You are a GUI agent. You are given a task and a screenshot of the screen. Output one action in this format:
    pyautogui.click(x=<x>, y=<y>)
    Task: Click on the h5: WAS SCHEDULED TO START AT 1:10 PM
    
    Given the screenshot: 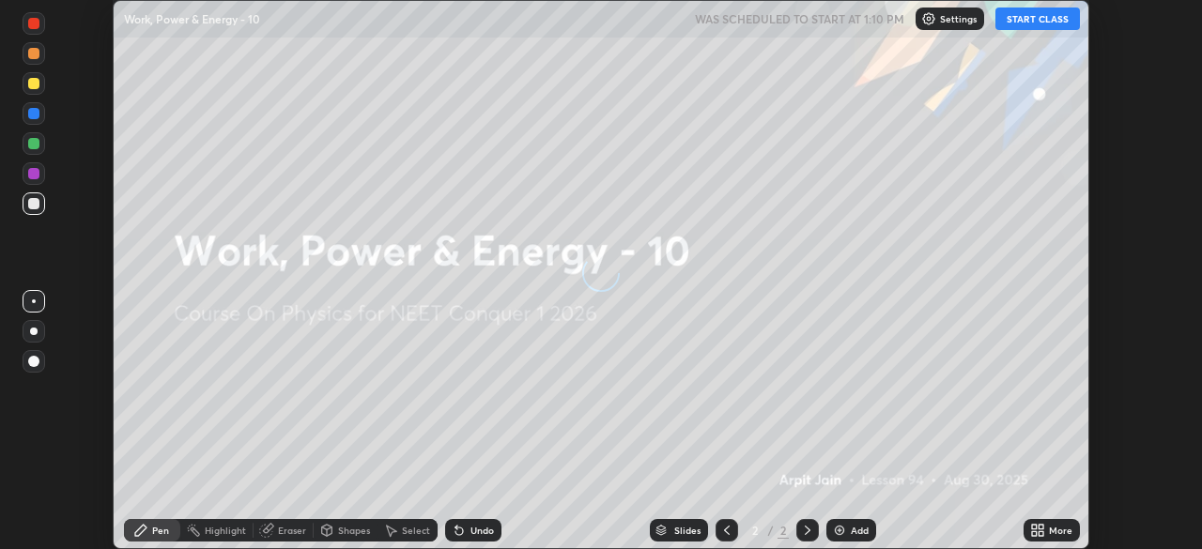 What is the action you would take?
    pyautogui.click(x=799, y=19)
    